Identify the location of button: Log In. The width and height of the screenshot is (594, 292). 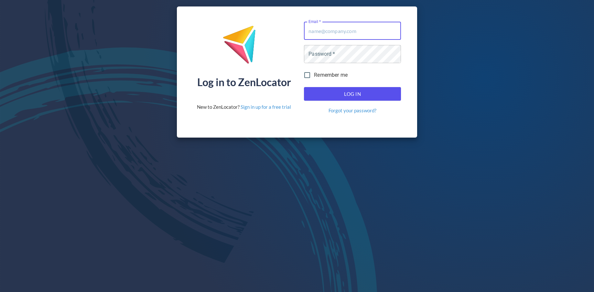
(353, 94).